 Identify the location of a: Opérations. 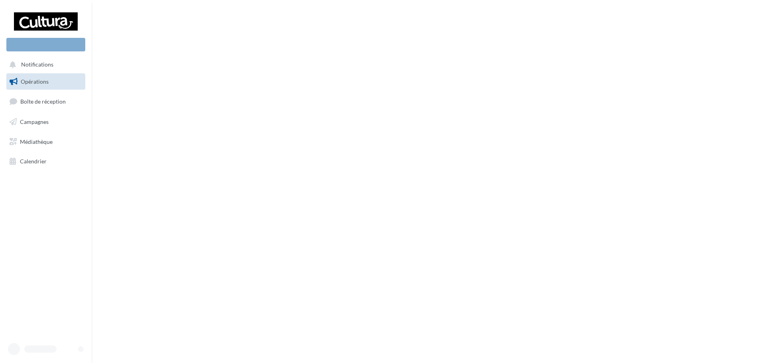
(46, 82).